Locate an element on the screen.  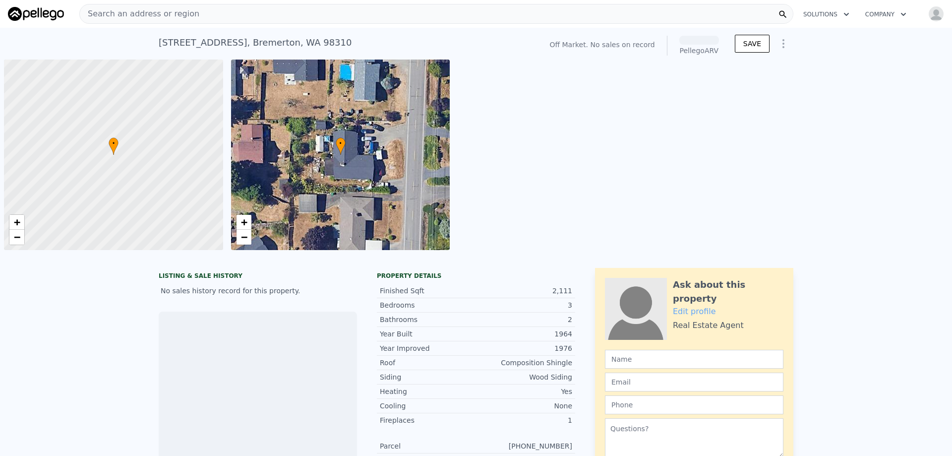
button: Solutions is located at coordinates (826, 14).